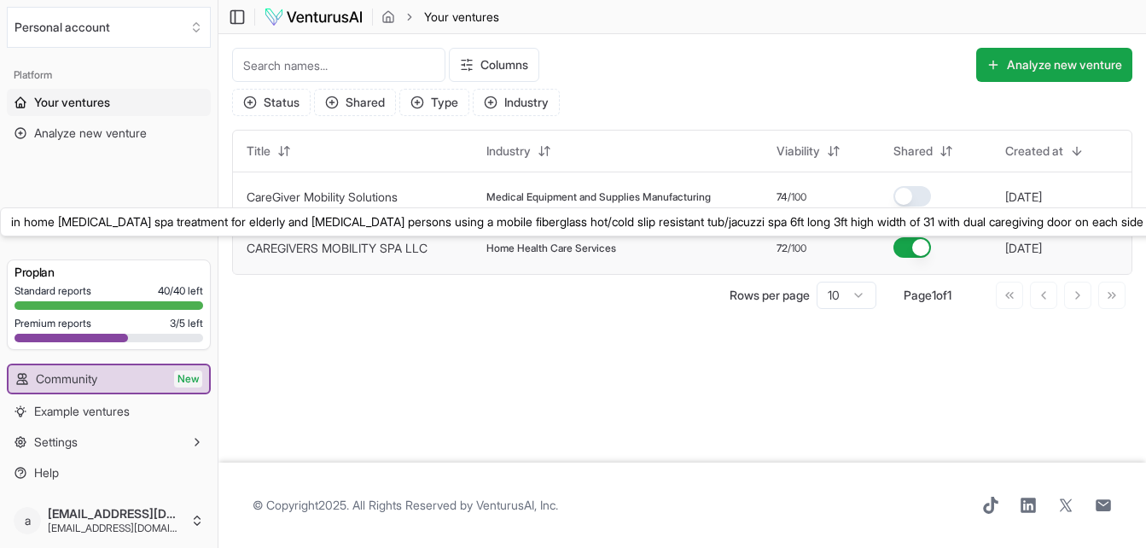 This screenshot has width=1146, height=548. What do you see at coordinates (108, 27) in the screenshot?
I see `button: Select an organization` at bounding box center [108, 27].